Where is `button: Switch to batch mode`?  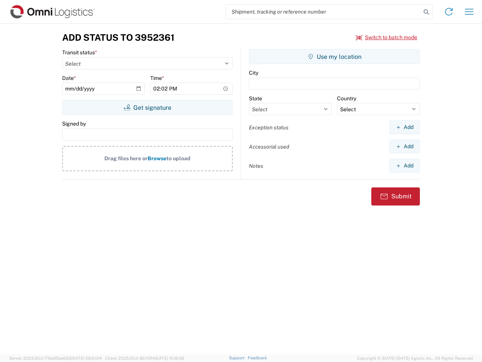 button: Switch to batch mode is located at coordinates (386, 37).